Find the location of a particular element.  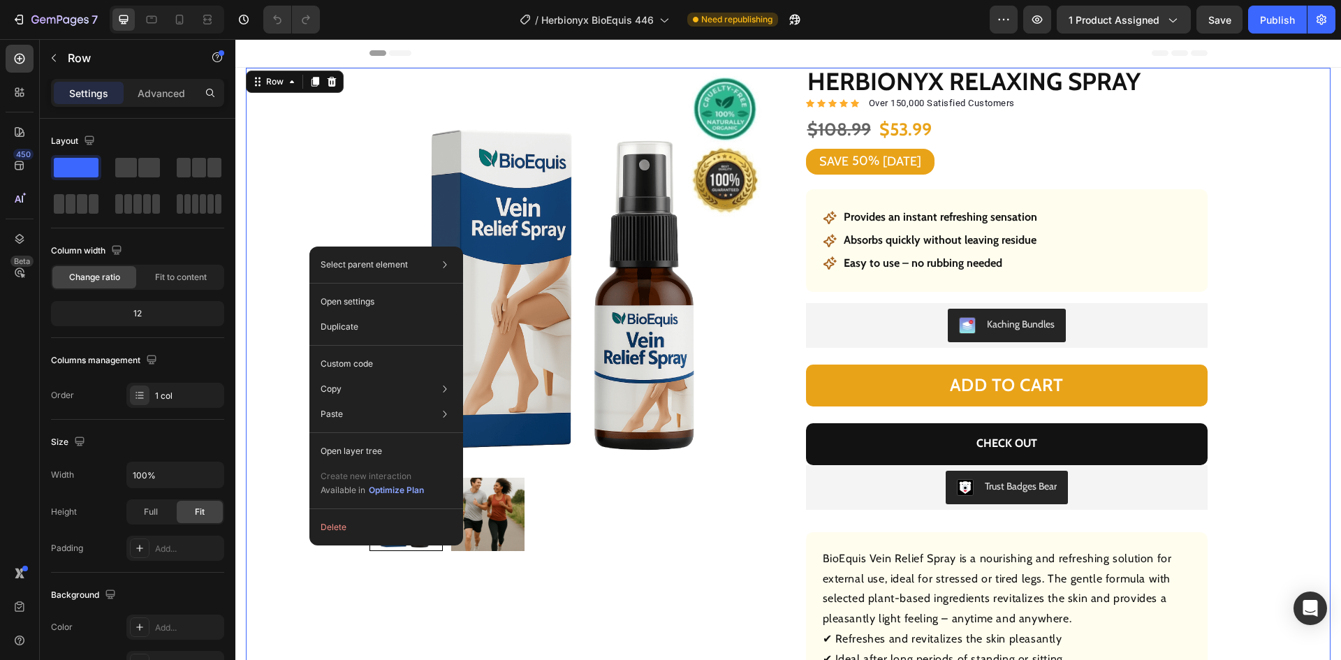

div: Background is located at coordinates (84, 595).